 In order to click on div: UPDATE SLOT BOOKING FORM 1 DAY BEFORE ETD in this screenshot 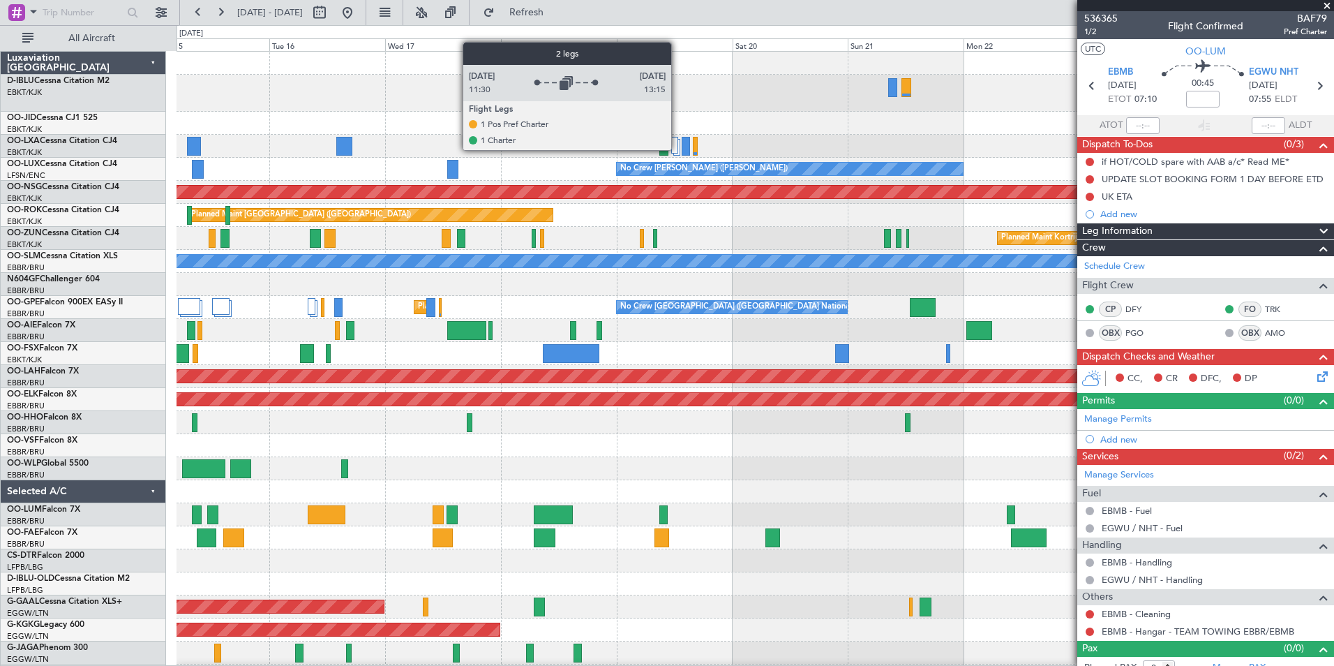, I will do `click(1212, 179)`.